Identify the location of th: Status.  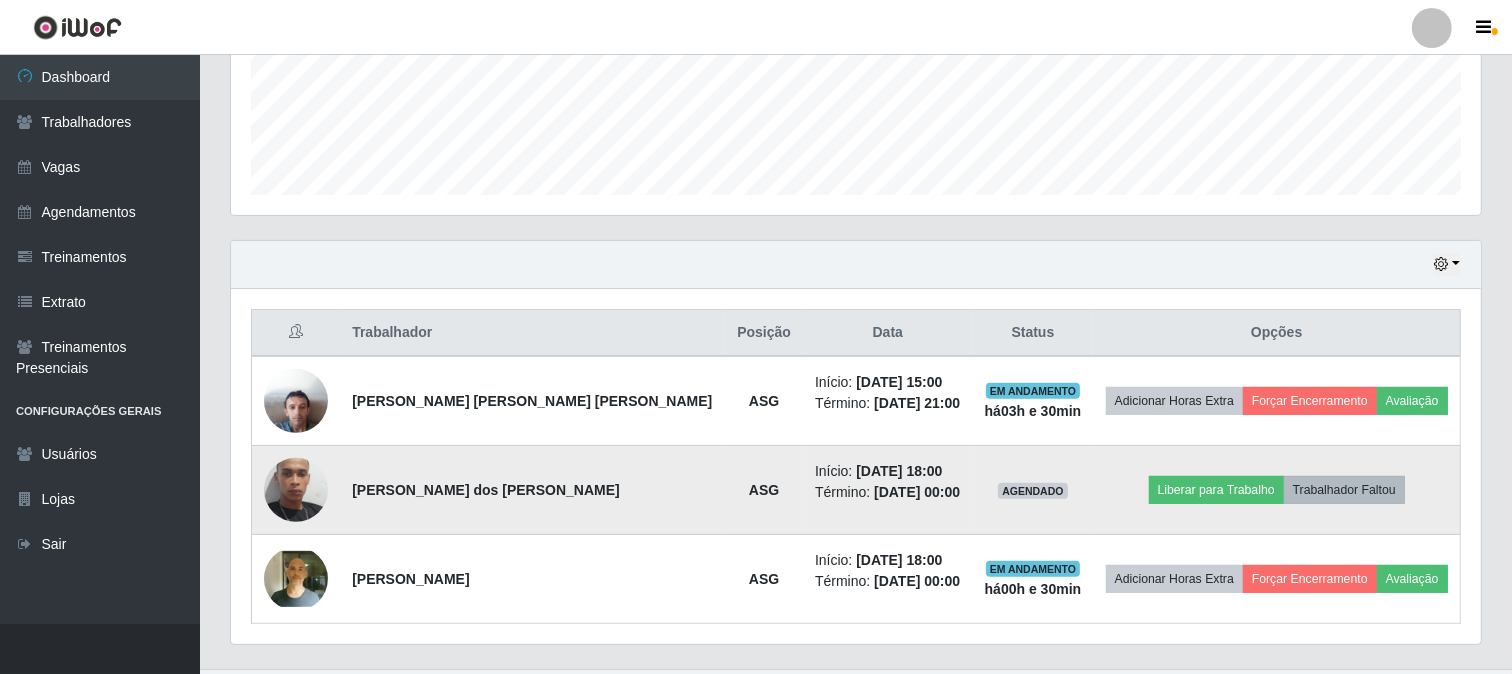
(1033, 333).